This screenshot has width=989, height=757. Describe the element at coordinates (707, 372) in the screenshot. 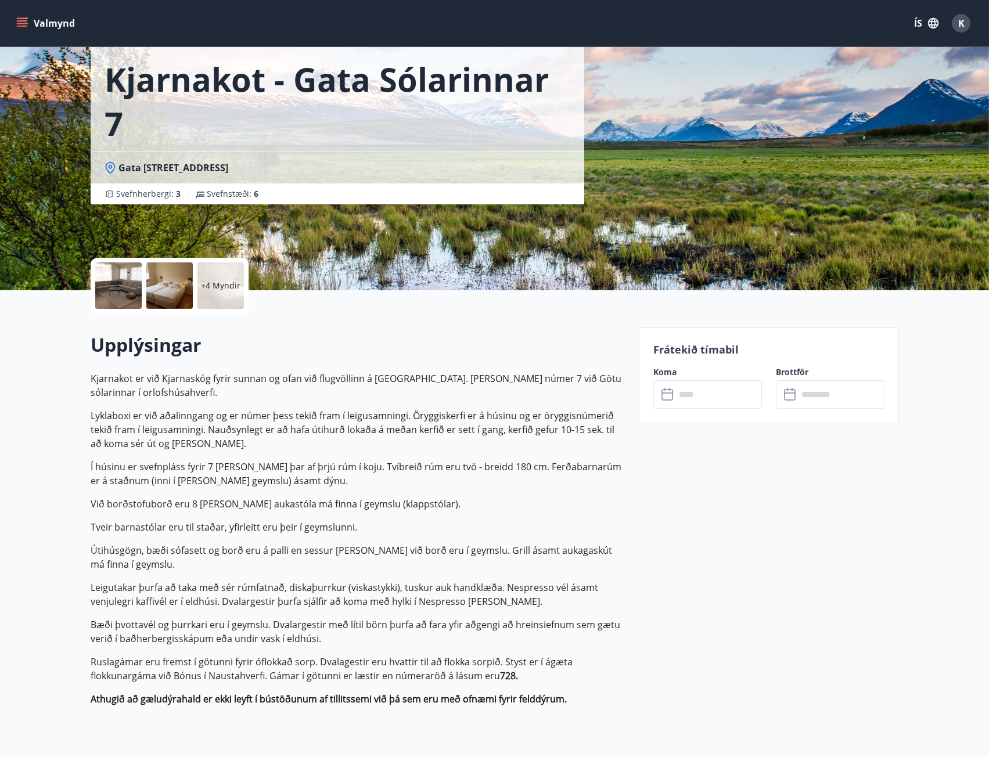

I see `label: Koma` at that location.